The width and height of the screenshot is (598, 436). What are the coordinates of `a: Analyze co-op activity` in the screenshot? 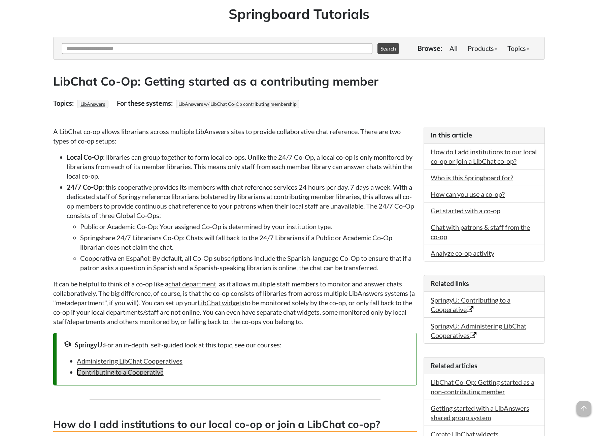 It's located at (462, 253).